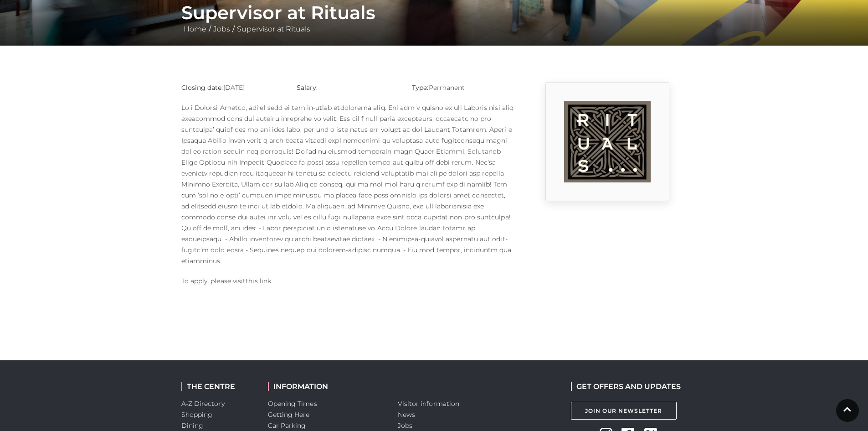  I want to click on a: News, so click(407, 414).